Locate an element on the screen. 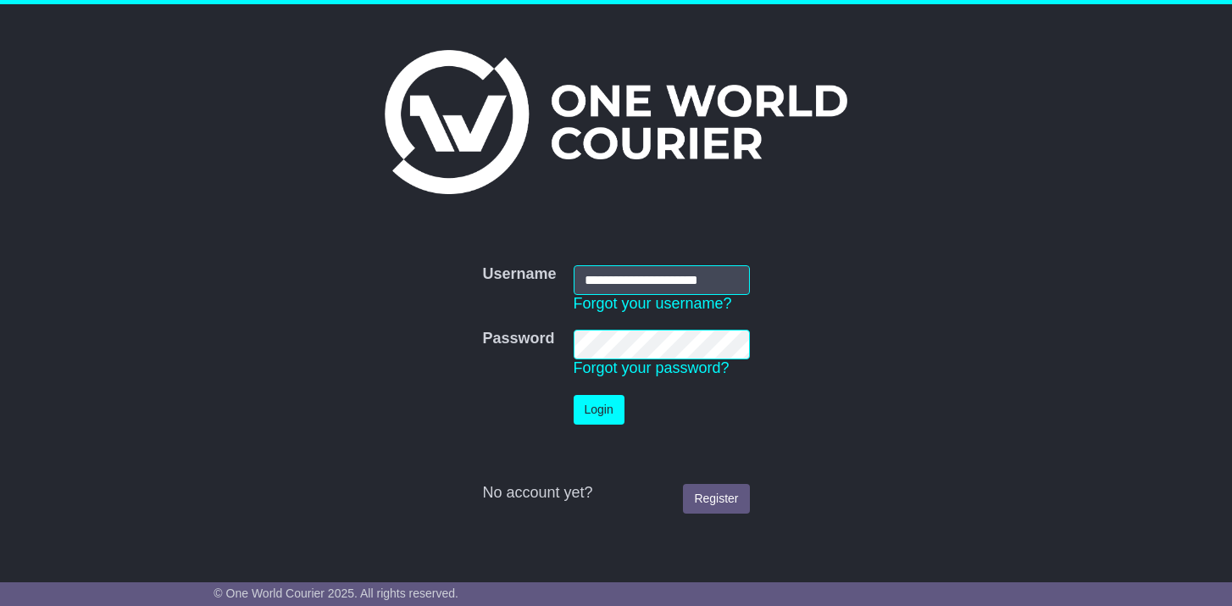 This screenshot has width=1232, height=606. a: Forgot your username? is located at coordinates (653, 303).